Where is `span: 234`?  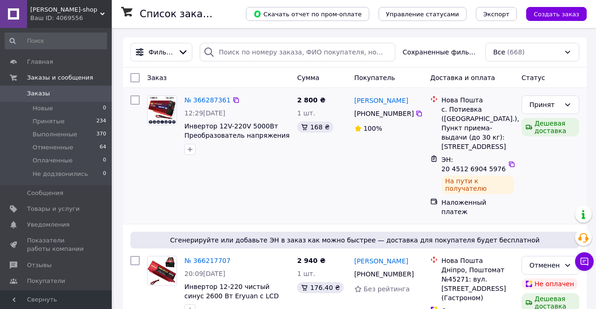 span: 234 is located at coordinates (101, 121).